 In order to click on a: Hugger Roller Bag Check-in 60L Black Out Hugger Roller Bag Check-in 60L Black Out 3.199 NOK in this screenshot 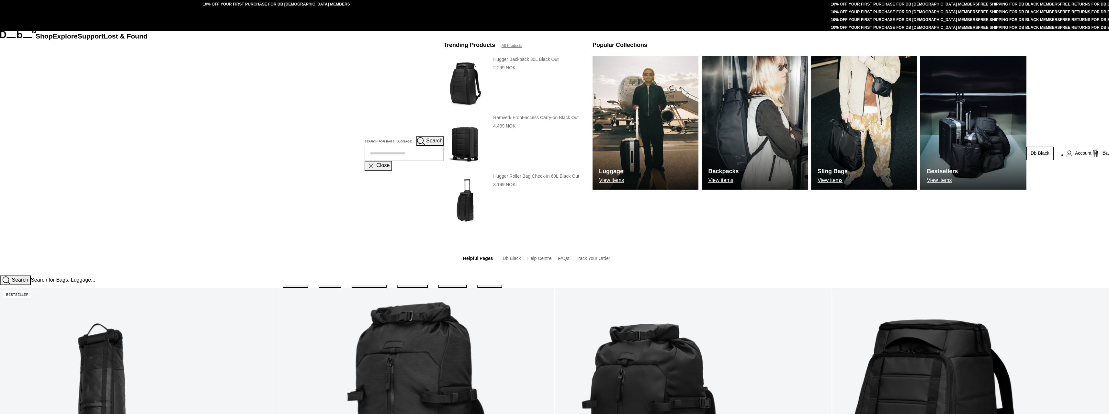, I will do `click(512, 200)`.